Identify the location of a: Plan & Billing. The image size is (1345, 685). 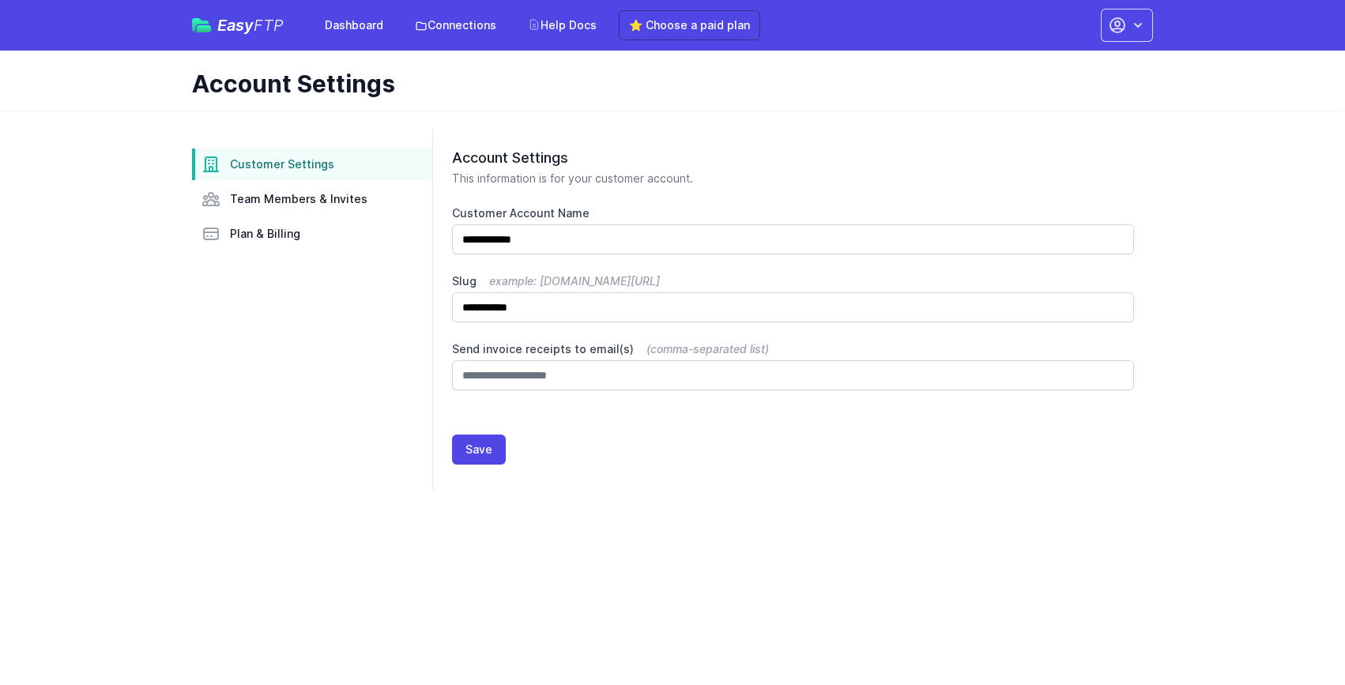
(312, 234).